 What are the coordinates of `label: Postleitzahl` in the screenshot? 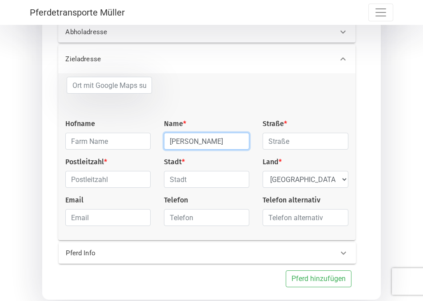 It's located at (86, 162).